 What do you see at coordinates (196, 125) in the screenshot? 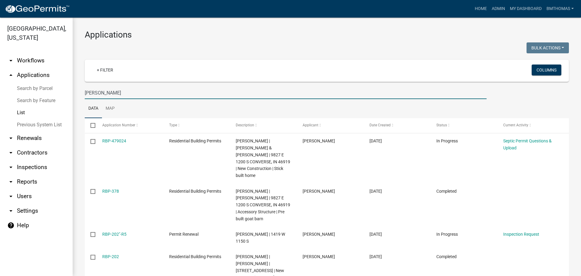
I see `datatable-header-cell: Type` at bounding box center [196, 125].